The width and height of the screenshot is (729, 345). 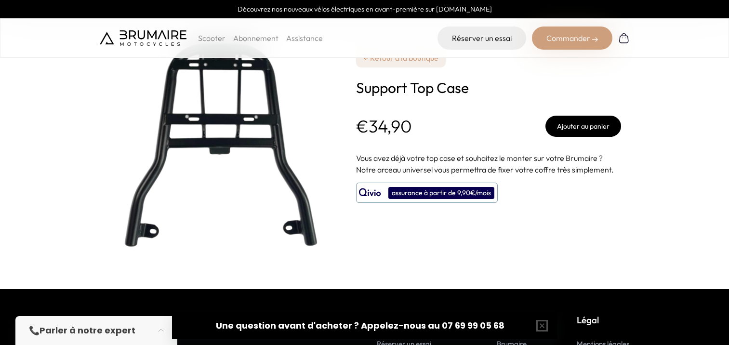 What do you see at coordinates (488, 158) in the screenshot?
I see `p: Vous avez déjà votre top case et souhaitez le monter sur votre Brumaire ?` at bounding box center [488, 158].